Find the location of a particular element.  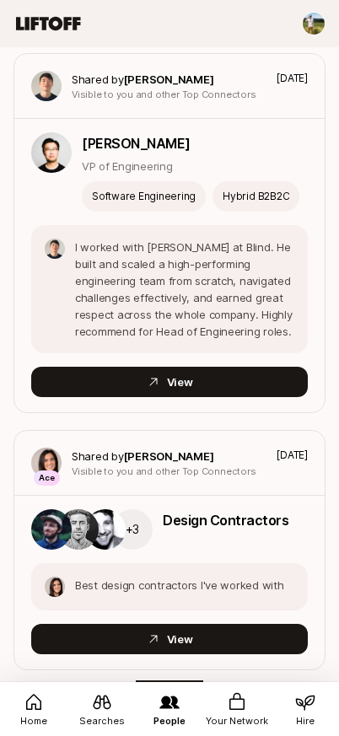

p: Software Engineering is located at coordinates (143, 196).